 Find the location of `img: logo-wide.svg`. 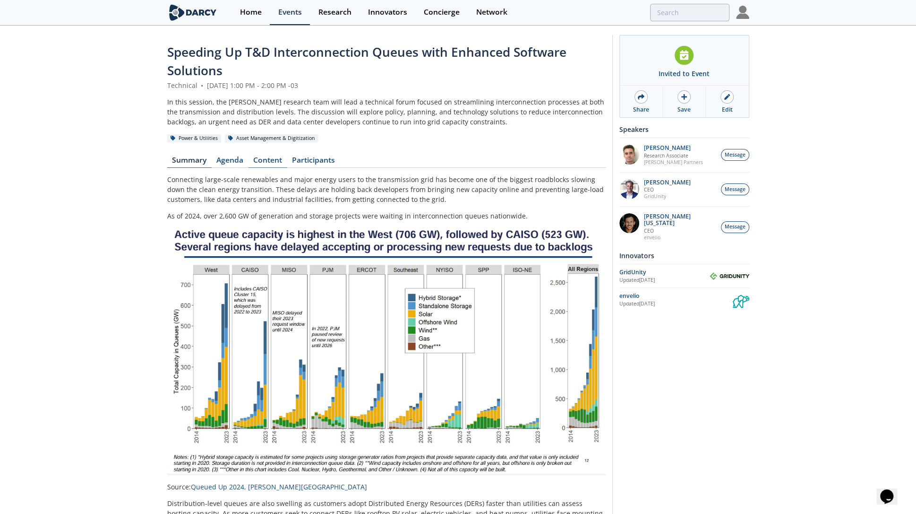

img: logo-wide.svg is located at coordinates (193, 12).